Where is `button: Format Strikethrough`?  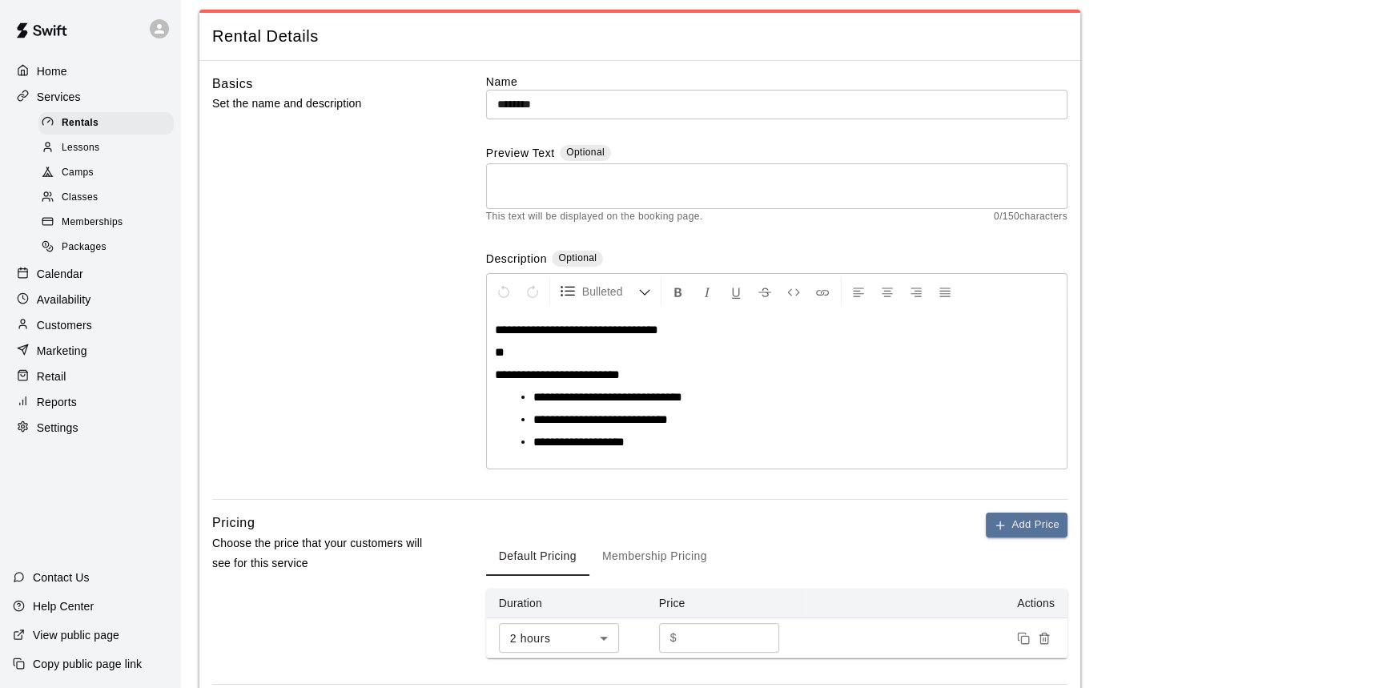
button: Format Strikethrough is located at coordinates (765, 291).